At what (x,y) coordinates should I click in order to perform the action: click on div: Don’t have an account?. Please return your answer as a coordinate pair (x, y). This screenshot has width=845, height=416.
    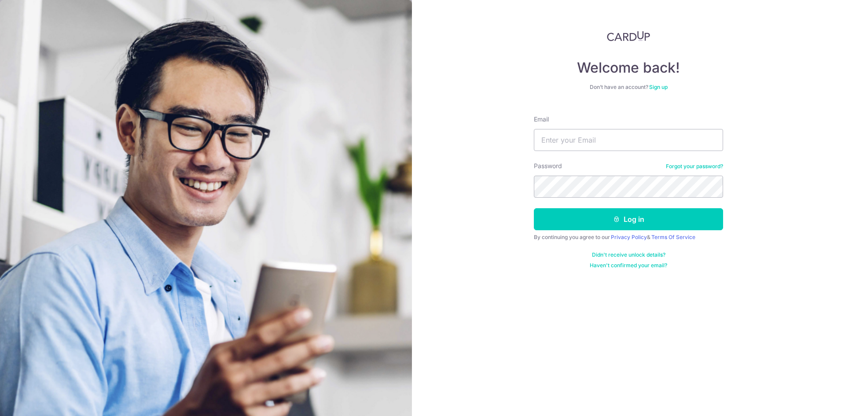
    Looking at the image, I should click on (629, 87).